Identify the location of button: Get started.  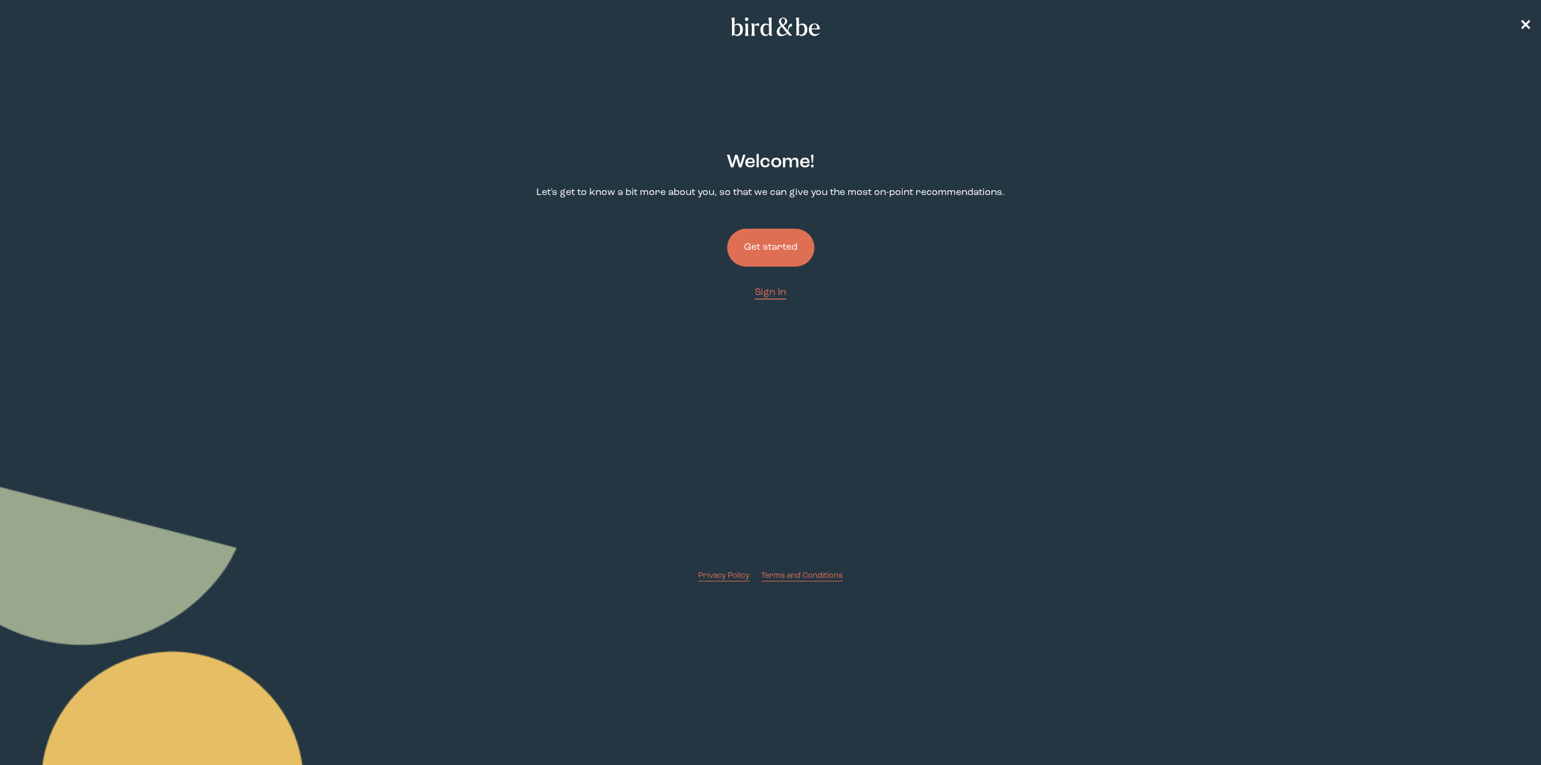
(771, 247).